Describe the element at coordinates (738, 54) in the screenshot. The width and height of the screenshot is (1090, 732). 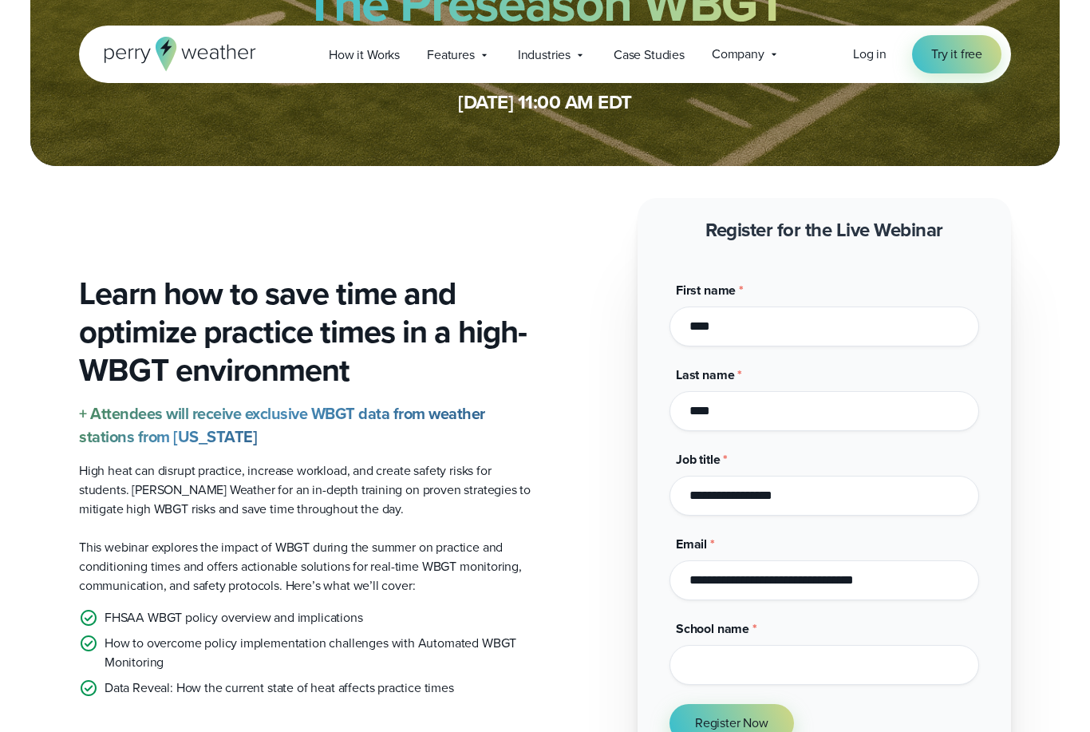
I see `span: Company` at that location.